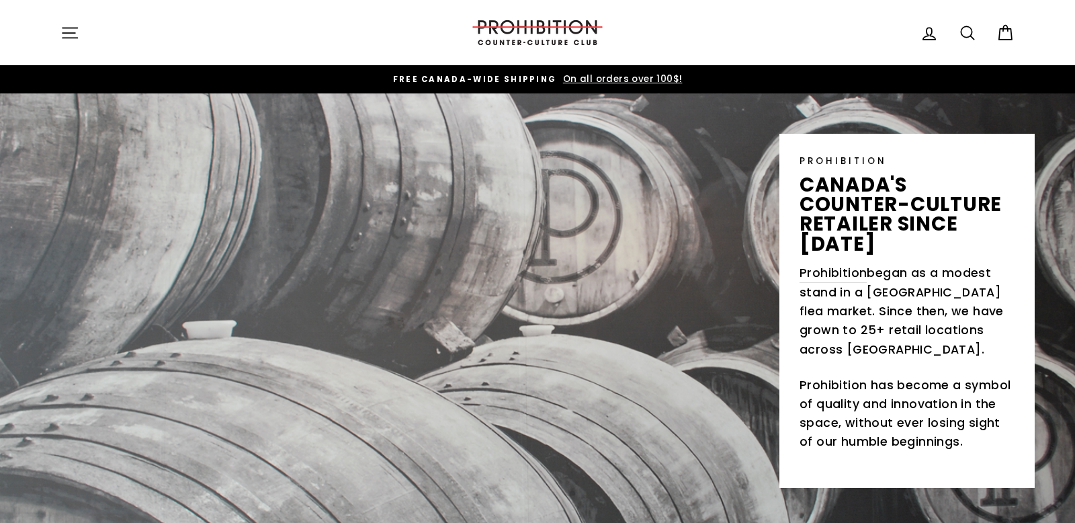 The image size is (1075, 523). What do you see at coordinates (475, 79) in the screenshot?
I see `span: FREE CANADA-WIDE SHIPPING` at bounding box center [475, 79].